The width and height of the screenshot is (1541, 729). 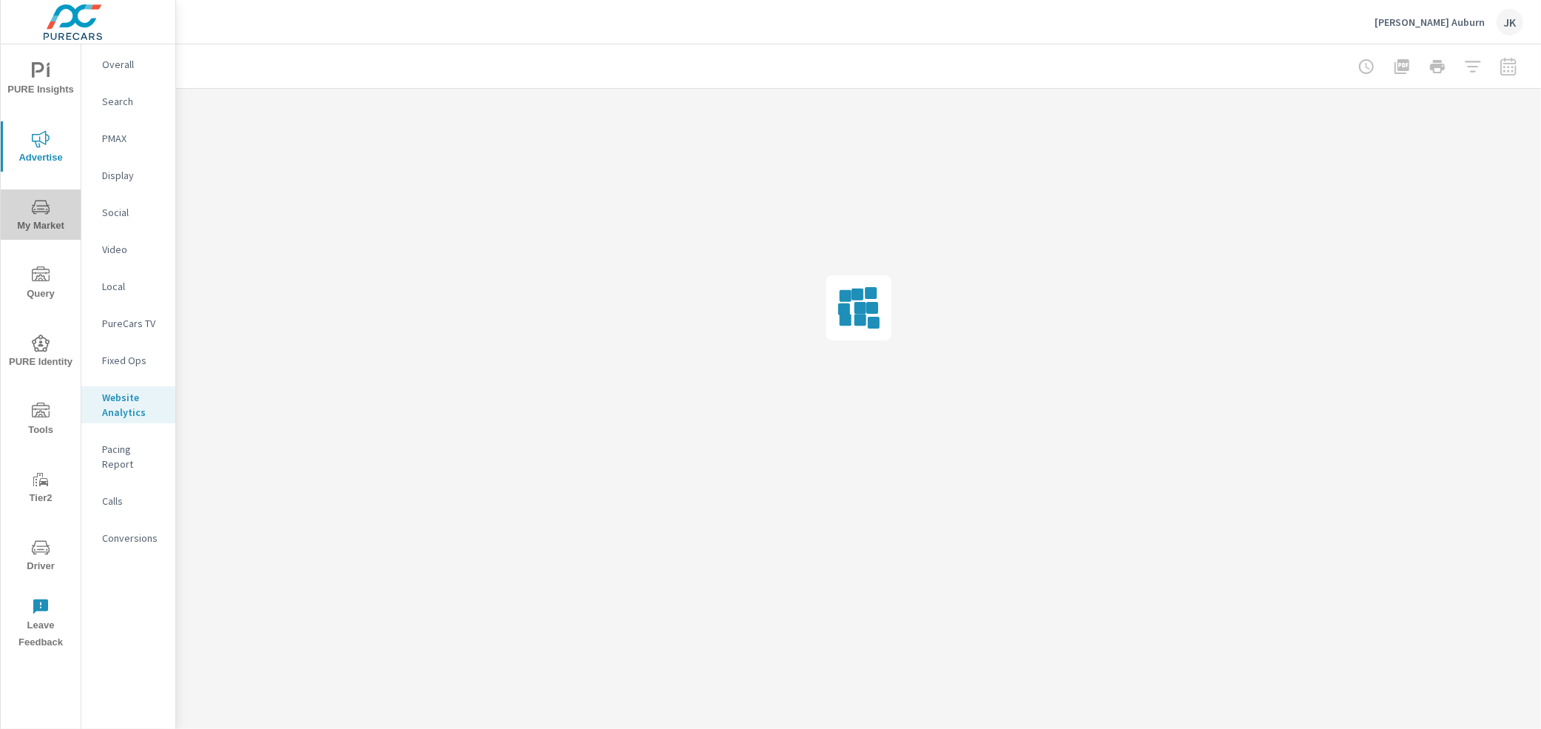 I want to click on p: Conversions, so click(x=132, y=538).